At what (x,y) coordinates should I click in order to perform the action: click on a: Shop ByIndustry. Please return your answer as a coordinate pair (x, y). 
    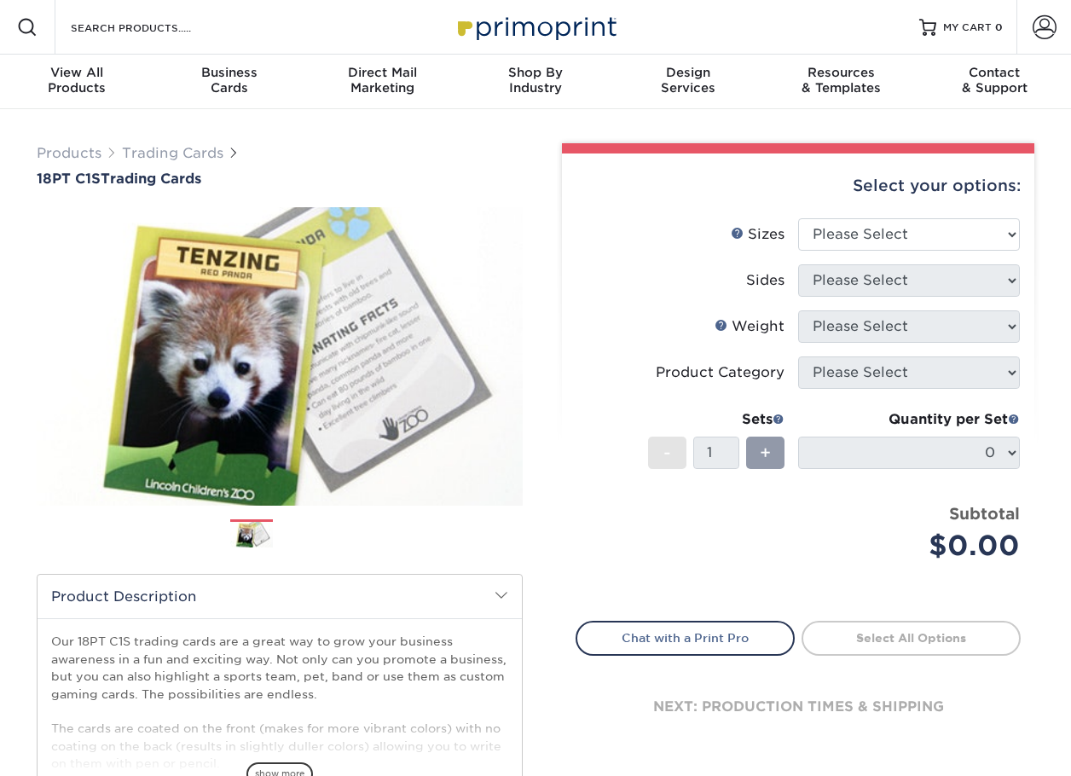
    Looking at the image, I should click on (535, 82).